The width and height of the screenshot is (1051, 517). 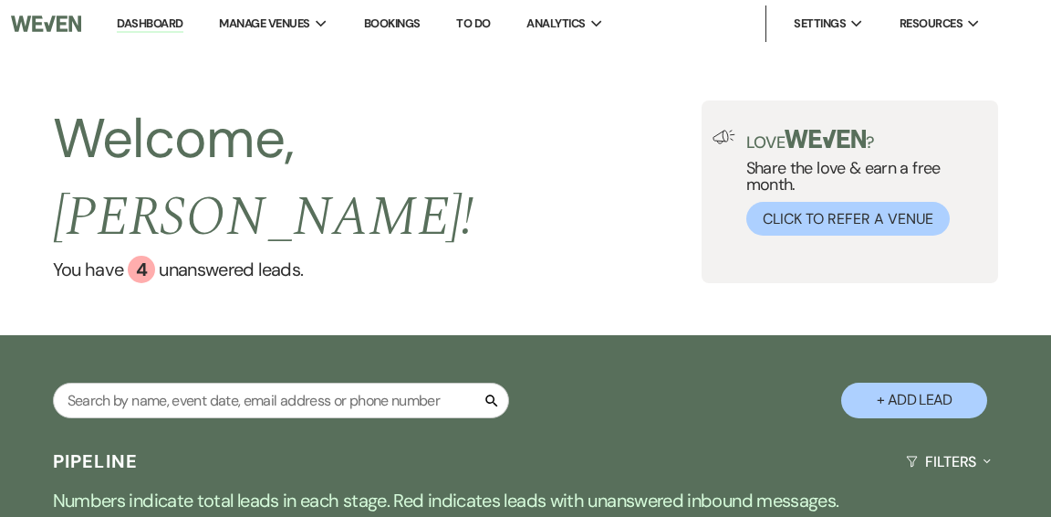 What do you see at coordinates (825, 139) in the screenshot?
I see `img: weven-logo-green.svg` at bounding box center [825, 139].